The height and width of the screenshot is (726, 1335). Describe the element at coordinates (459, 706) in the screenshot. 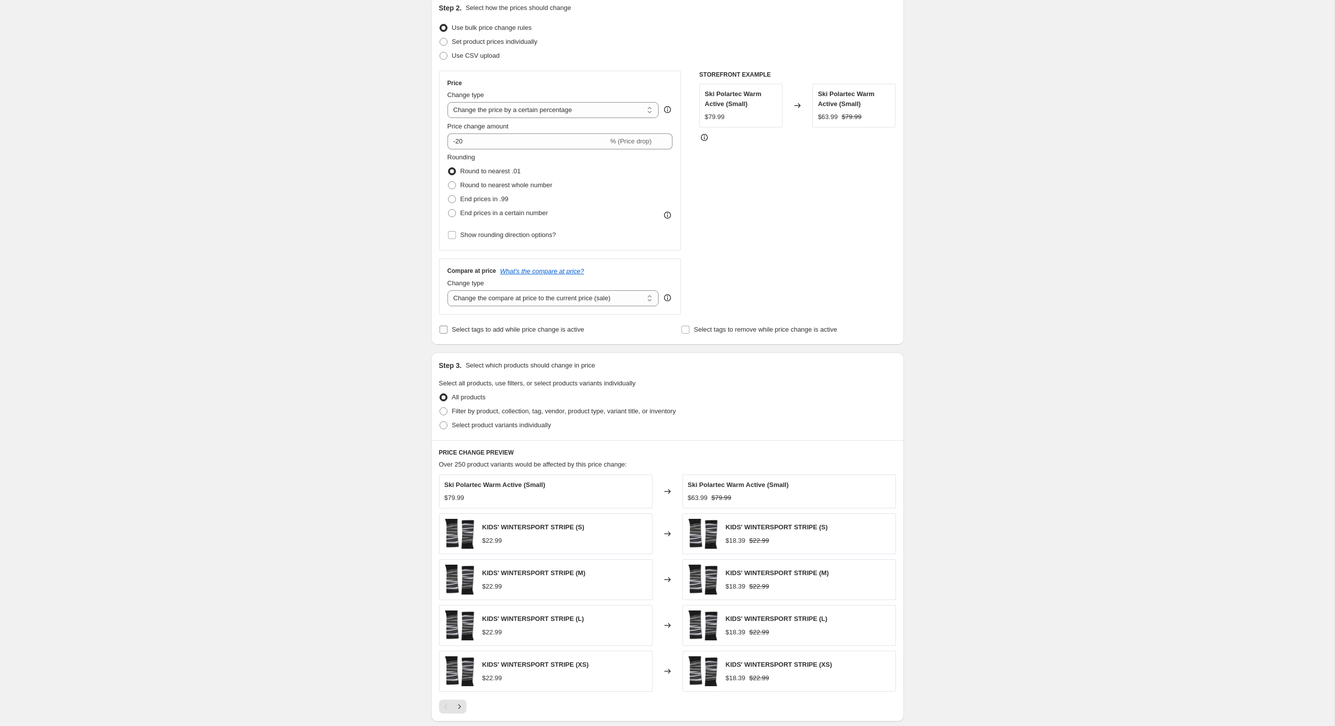

I see `button: Next` at that location.